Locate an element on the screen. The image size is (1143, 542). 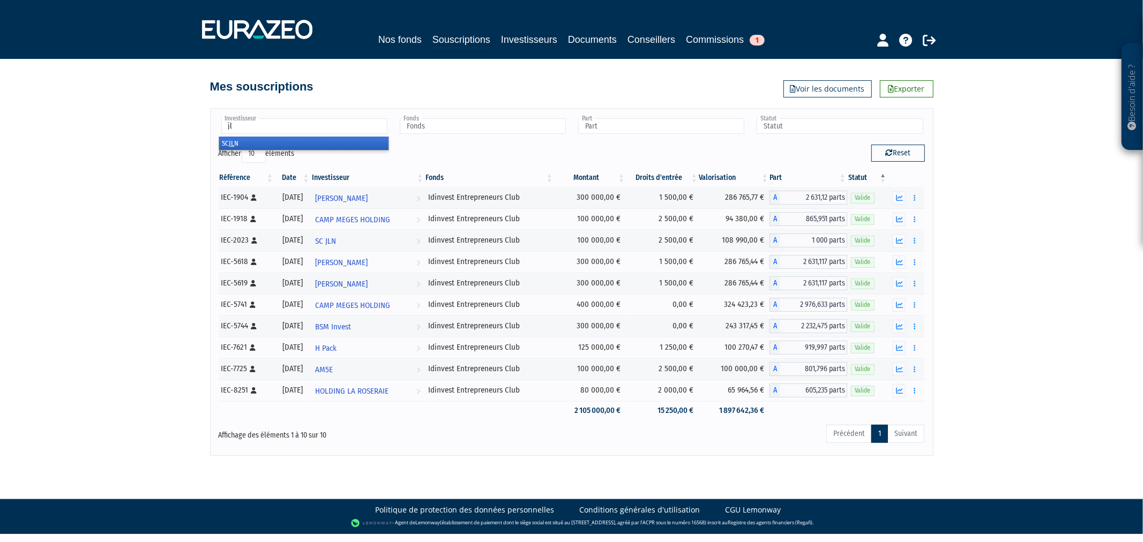
img: logo-lemonway.png is located at coordinates (371, 523).